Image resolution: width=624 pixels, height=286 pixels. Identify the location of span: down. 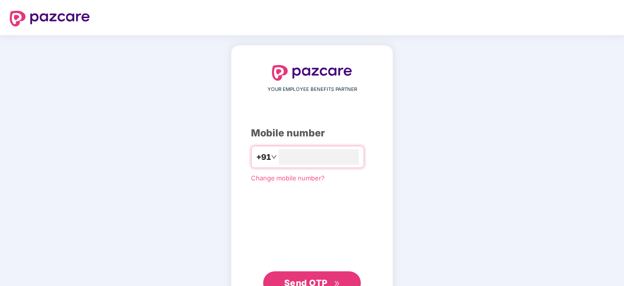
(274, 157).